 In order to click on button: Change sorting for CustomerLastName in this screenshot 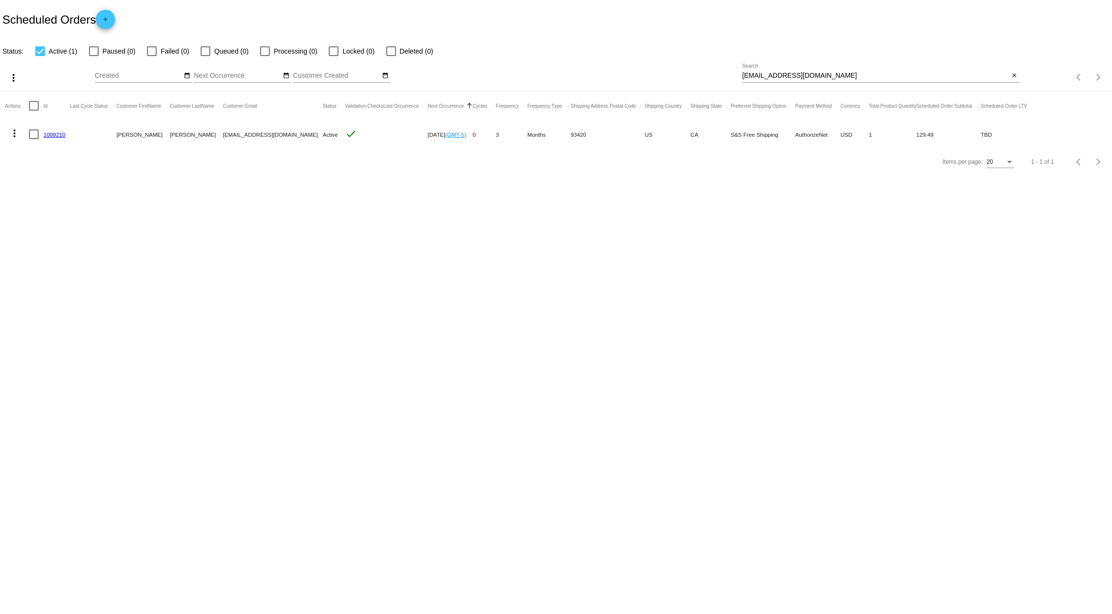, I will do `click(192, 106)`.